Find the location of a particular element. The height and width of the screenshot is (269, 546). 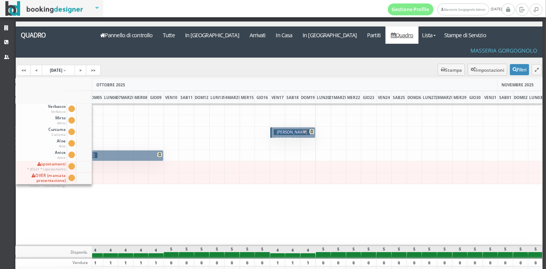

button: Impostazioni is located at coordinates (487, 70).